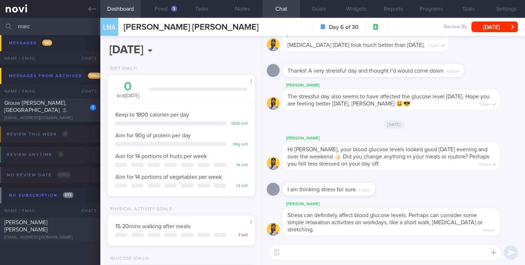  I want to click on span: Keep to 1800 calories per day, so click(152, 115).